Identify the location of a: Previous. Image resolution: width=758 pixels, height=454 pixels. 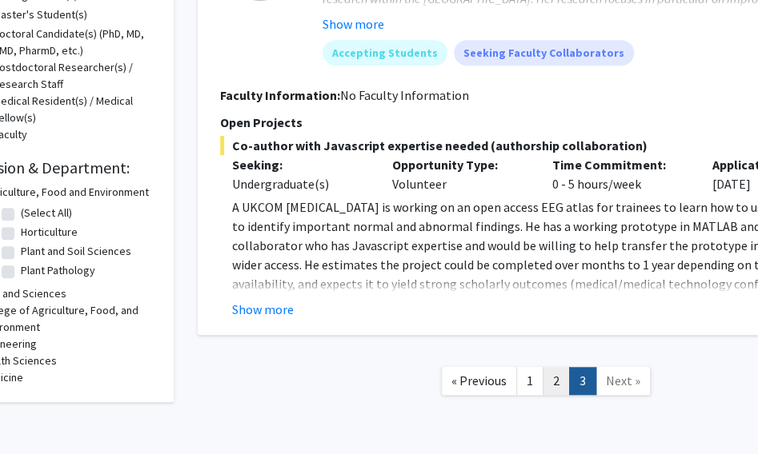
(479, 381).